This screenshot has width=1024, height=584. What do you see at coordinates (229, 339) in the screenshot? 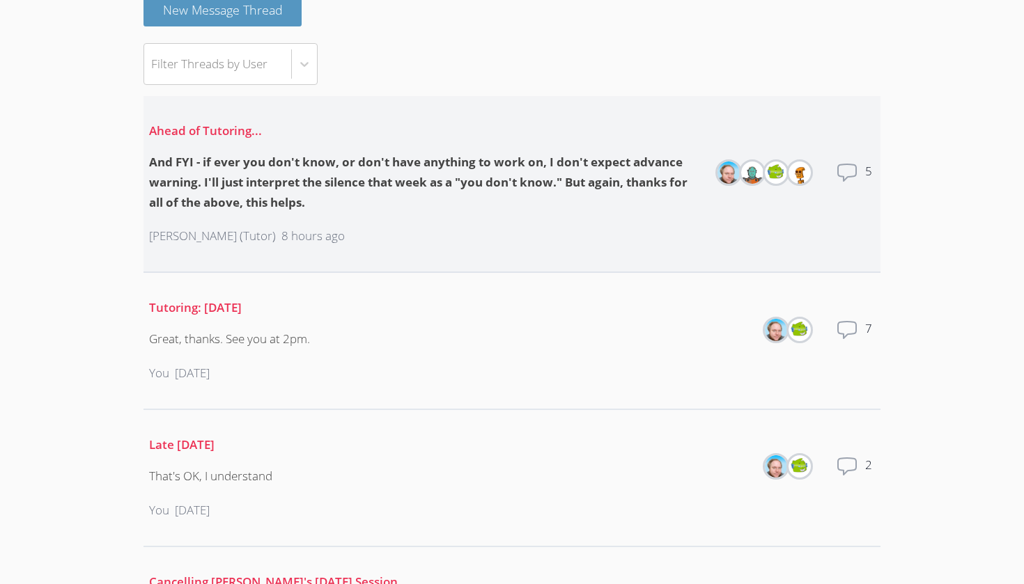
I see `div: Great, thanks. See you at 2pm.` at bounding box center [229, 339].